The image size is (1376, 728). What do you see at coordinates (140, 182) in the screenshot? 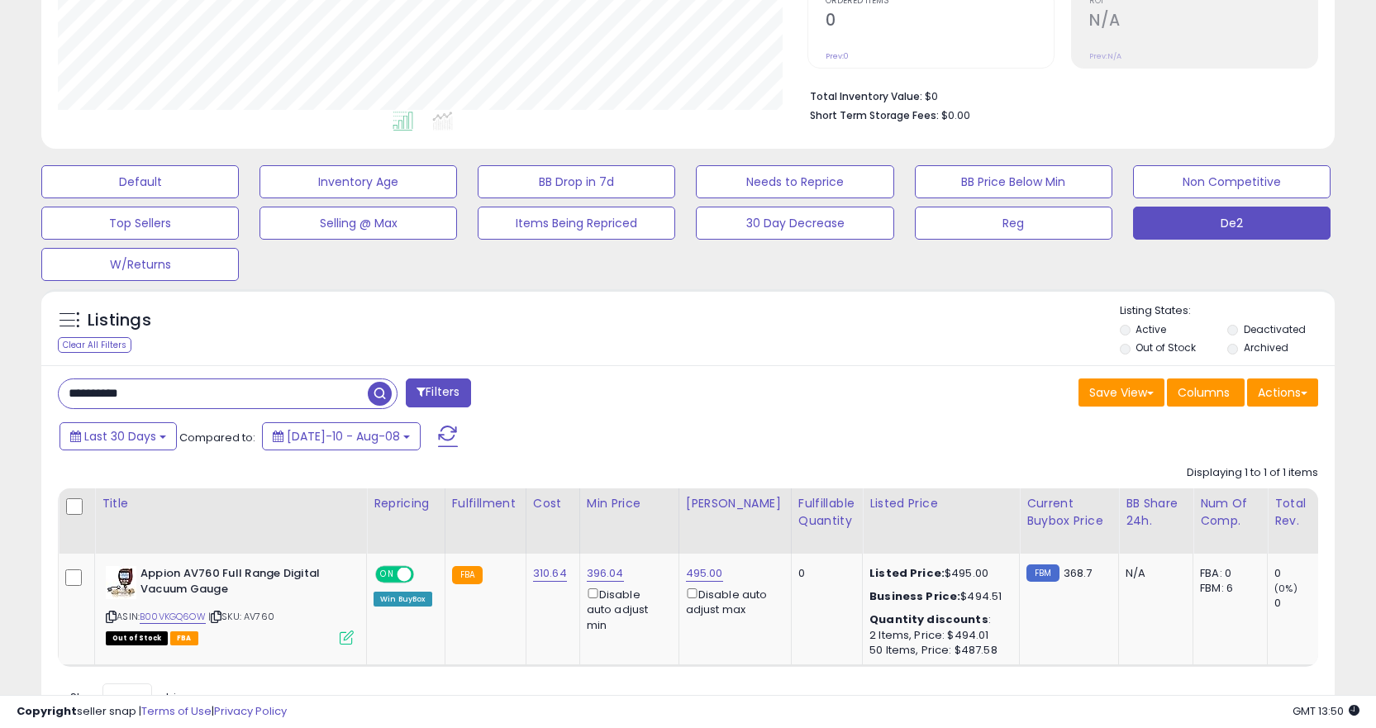
I see `button: Default` at bounding box center [140, 182].